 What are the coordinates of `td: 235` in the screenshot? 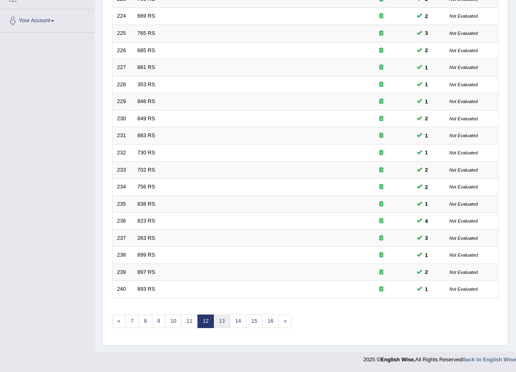 It's located at (123, 204).